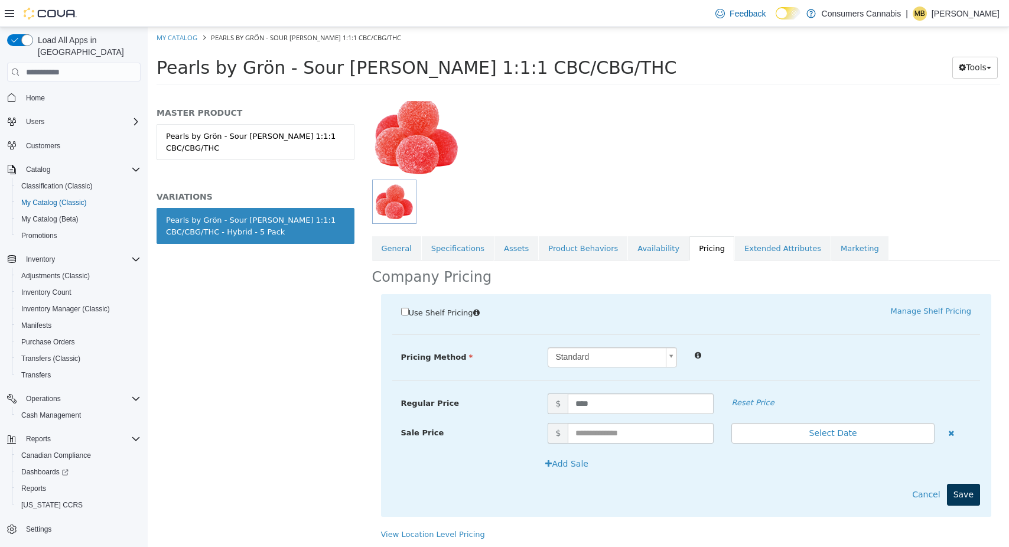 This screenshot has height=547, width=1009. What do you see at coordinates (74, 529) in the screenshot?
I see `button: Settings` at bounding box center [74, 529].